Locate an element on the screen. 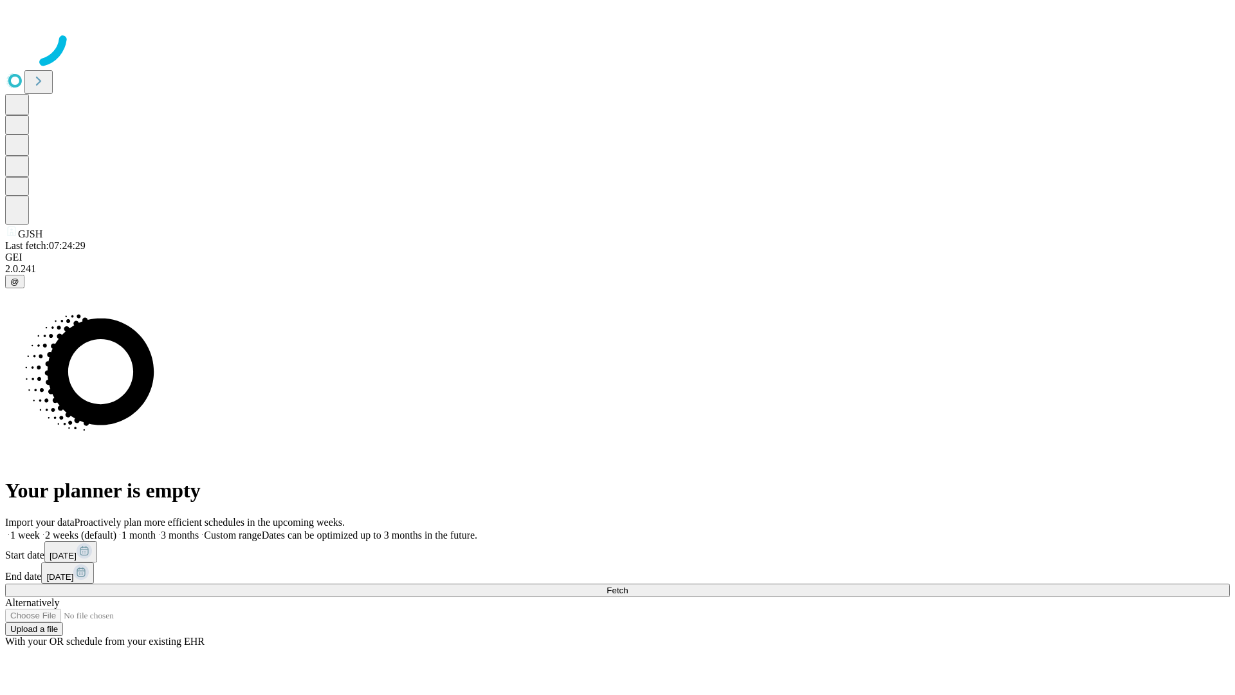 Image resolution: width=1235 pixels, height=695 pixels. span: GJSH is located at coordinates (30, 234).